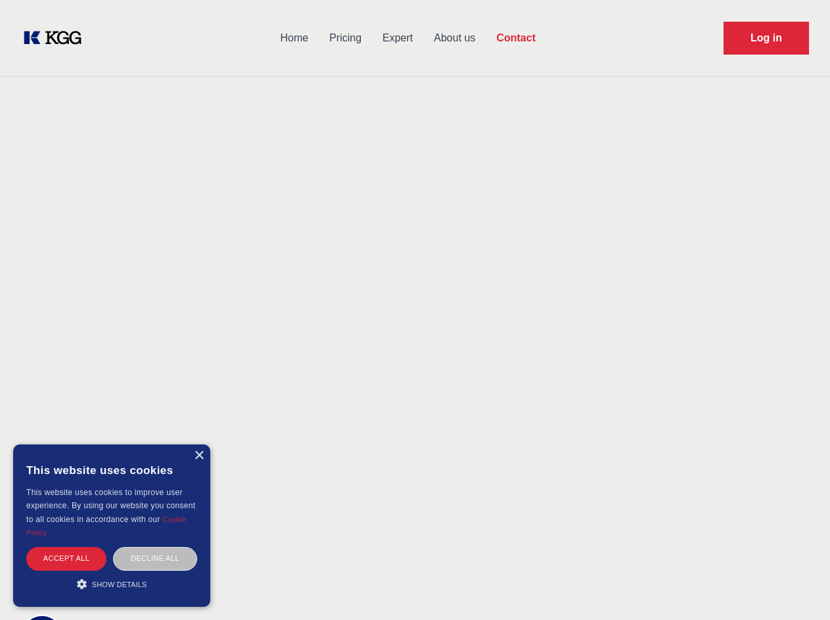  I want to click on a: KOL Knowledge Platform: Talk to Key External Experts (KEE), so click(57, 38).